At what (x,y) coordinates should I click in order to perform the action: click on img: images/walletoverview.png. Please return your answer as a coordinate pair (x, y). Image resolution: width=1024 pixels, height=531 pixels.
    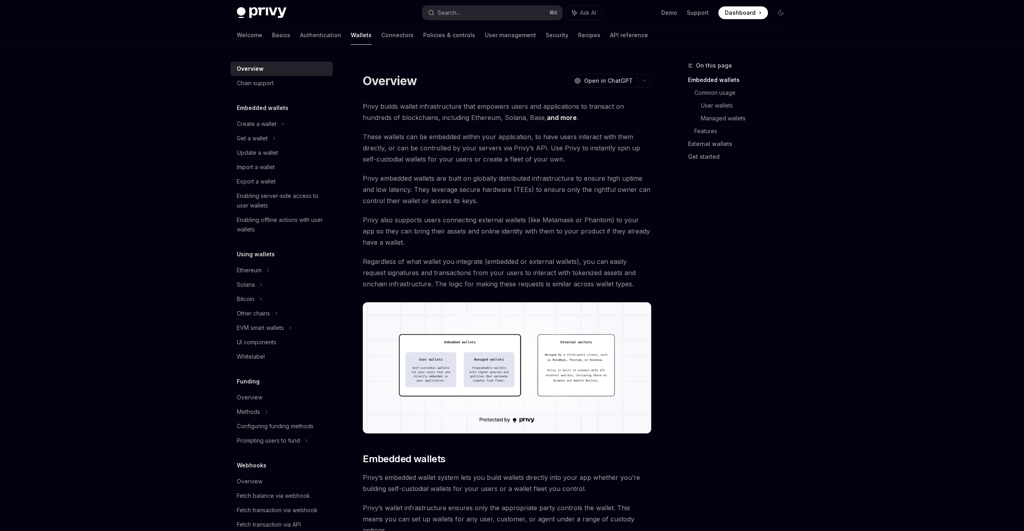
    Looking at the image, I should click on (507, 368).